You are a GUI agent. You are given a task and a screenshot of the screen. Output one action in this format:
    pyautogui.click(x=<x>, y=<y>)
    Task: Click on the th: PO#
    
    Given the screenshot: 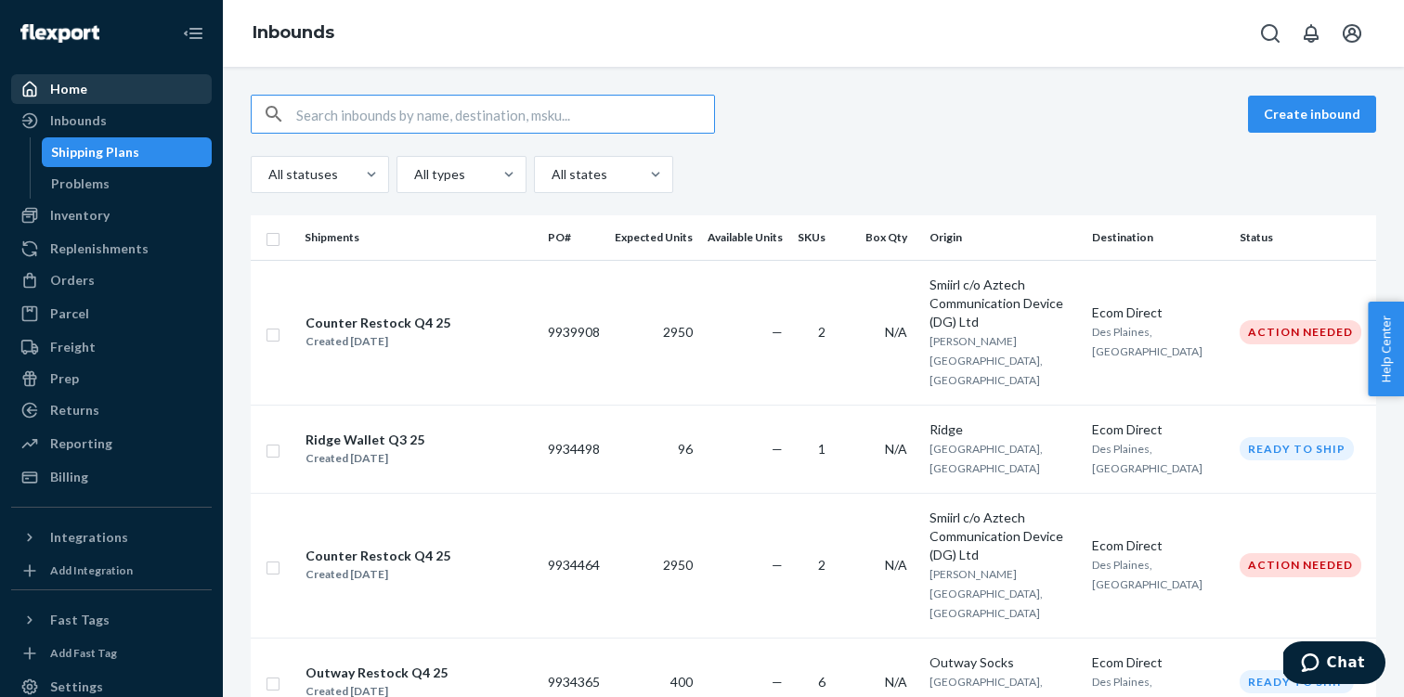 What is the action you would take?
    pyautogui.click(x=574, y=238)
    